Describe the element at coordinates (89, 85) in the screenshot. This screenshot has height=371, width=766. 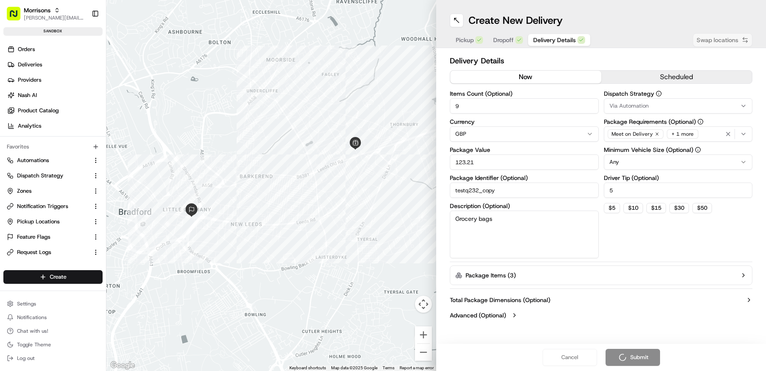
I see `div: Start new chat` at that location.